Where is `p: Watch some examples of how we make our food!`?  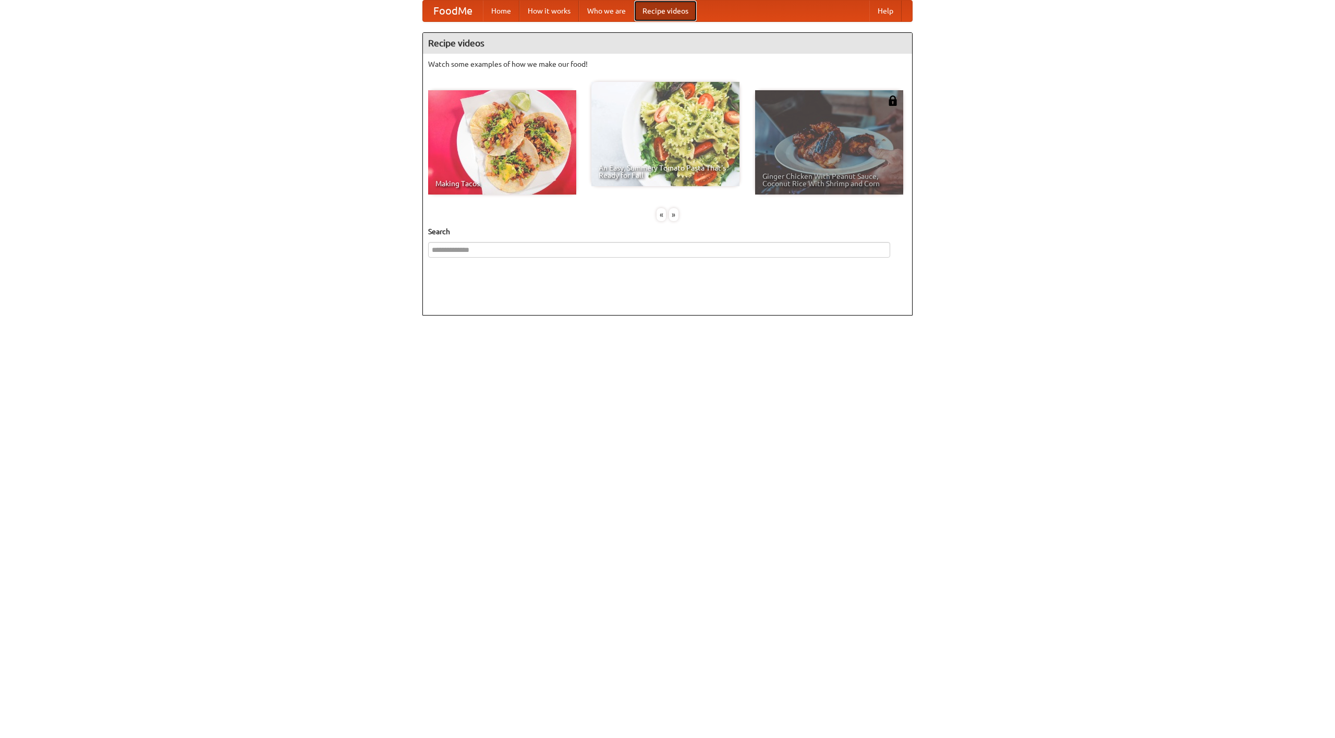
p: Watch some examples of how we make our food! is located at coordinates (668, 64).